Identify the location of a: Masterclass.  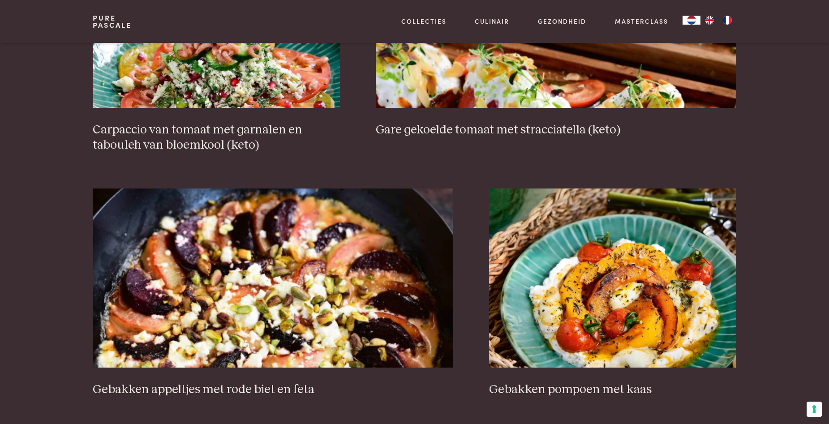
(641, 21).